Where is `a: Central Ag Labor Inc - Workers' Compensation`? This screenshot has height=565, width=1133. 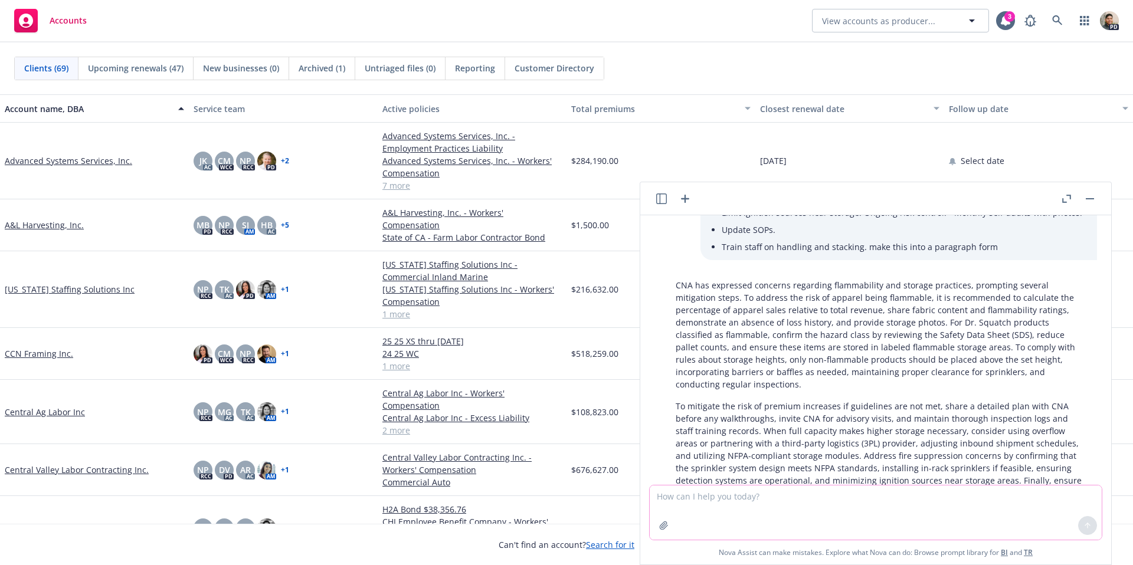
a: Central Ag Labor Inc - Workers' Compensation is located at coordinates (472, 399).